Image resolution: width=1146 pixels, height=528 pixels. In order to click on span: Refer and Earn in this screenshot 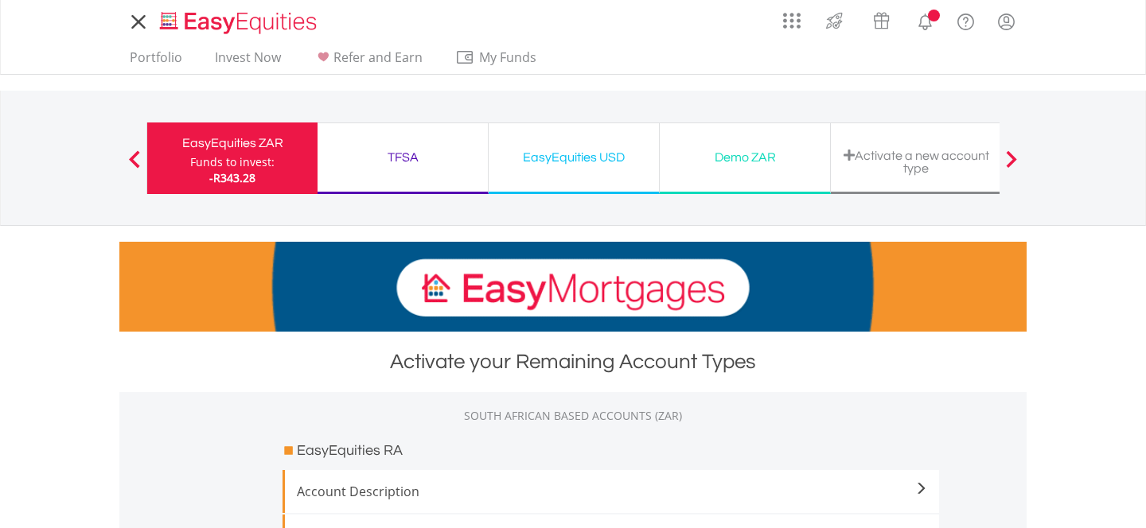, I will do `click(378, 57)`.